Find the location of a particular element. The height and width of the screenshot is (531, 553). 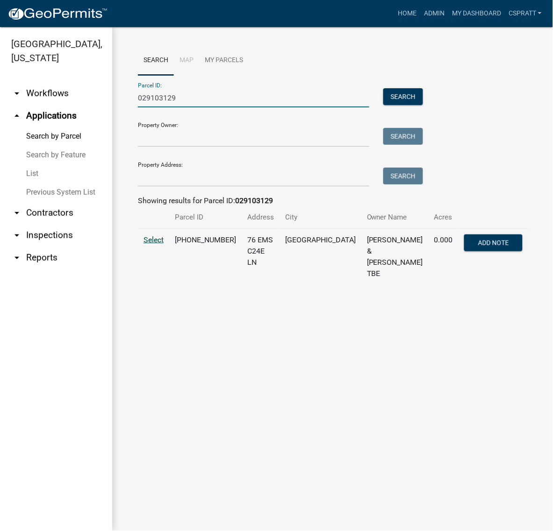

th: Acres is located at coordinates (443, 217).